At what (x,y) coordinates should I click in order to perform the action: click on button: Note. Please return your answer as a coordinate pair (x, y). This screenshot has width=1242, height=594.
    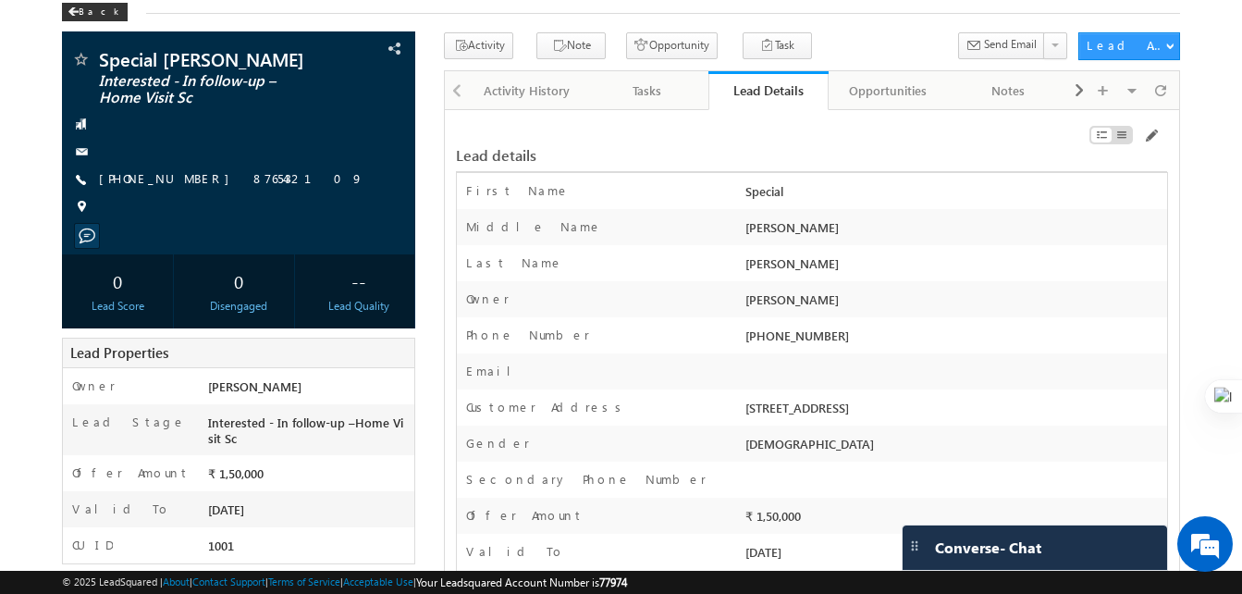
    Looking at the image, I should click on (571, 45).